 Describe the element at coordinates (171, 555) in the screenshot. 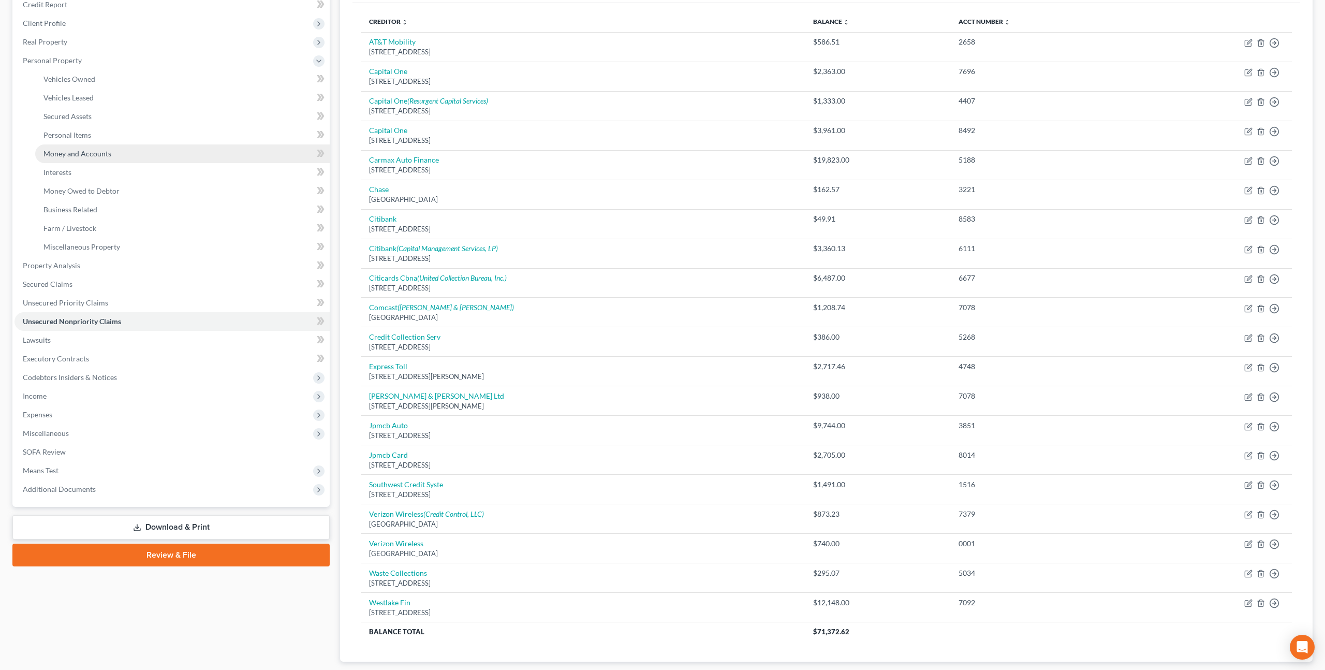

I see `a: Review & File` at that location.